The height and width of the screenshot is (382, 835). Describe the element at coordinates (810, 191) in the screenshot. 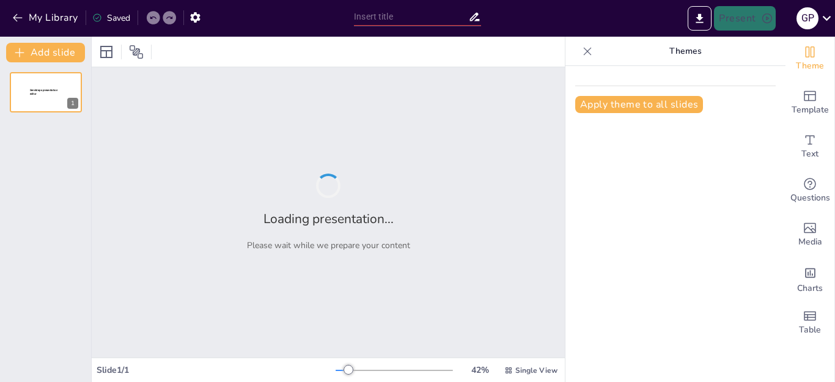

I see `div: Get real-time input from your audience` at that location.